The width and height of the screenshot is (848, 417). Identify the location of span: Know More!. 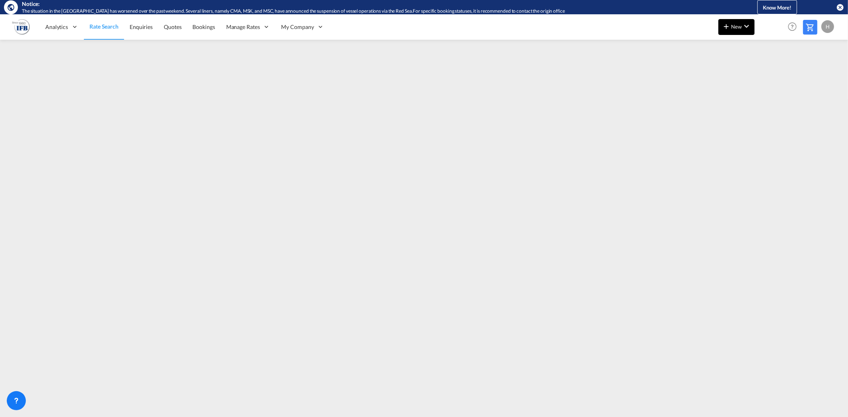
(777, 8).